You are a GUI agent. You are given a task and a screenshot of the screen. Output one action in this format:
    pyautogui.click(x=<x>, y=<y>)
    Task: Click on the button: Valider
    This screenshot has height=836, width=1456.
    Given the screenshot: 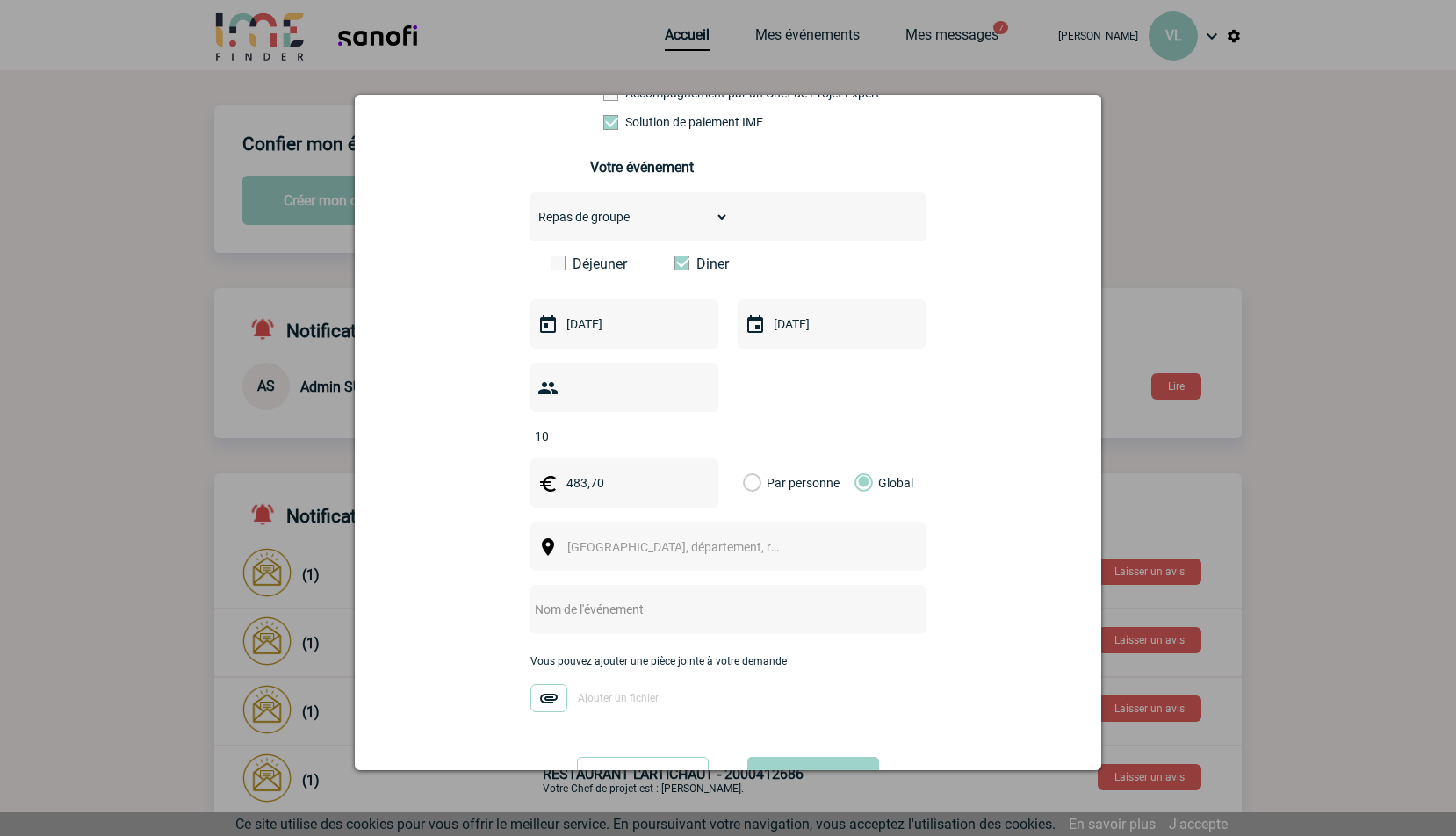 What is the action you would take?
    pyautogui.click(x=814, y=781)
    